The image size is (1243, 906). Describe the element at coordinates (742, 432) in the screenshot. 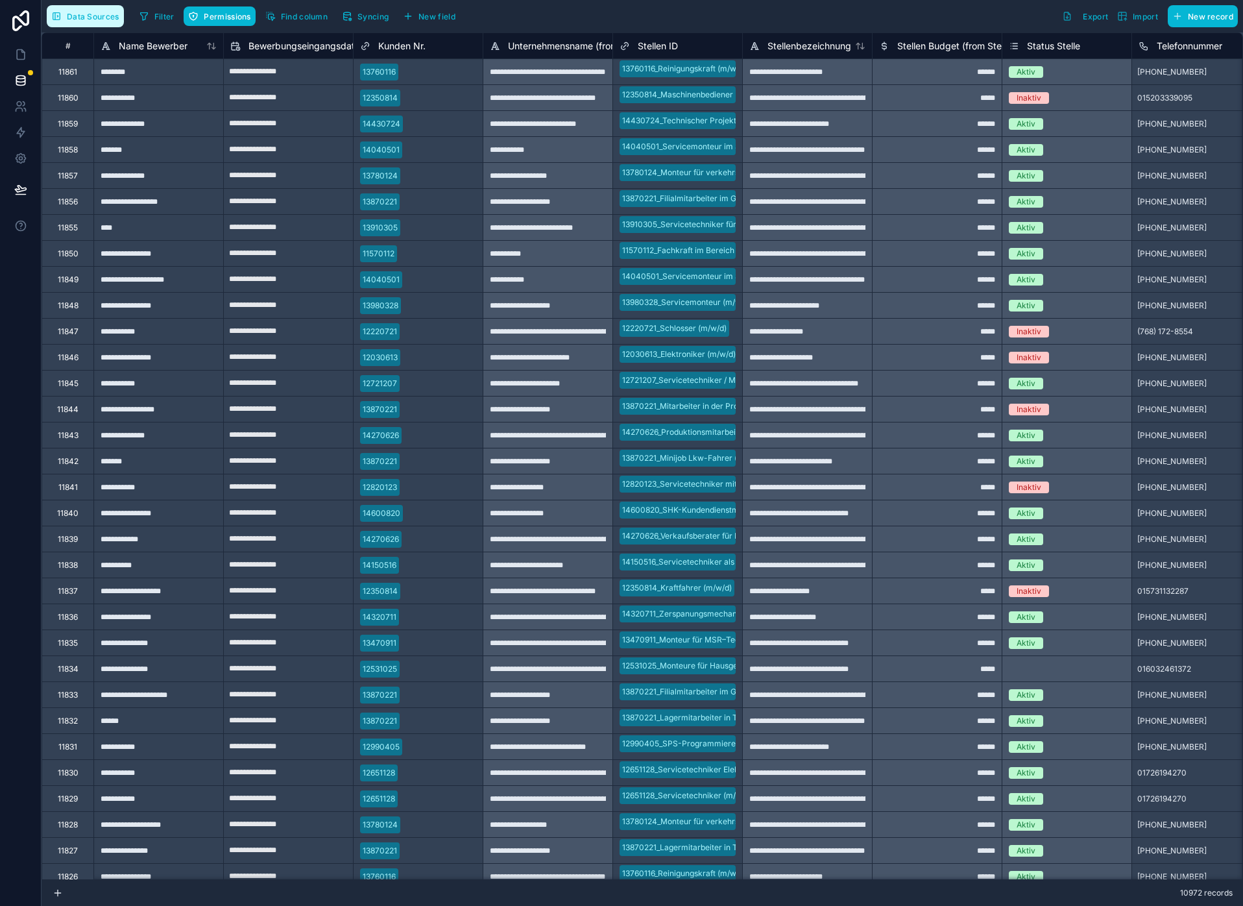

I see `div: 14270626_Produktionsmitarbeiter/ Verfahrenstechnologe (m/w/d)` at that location.